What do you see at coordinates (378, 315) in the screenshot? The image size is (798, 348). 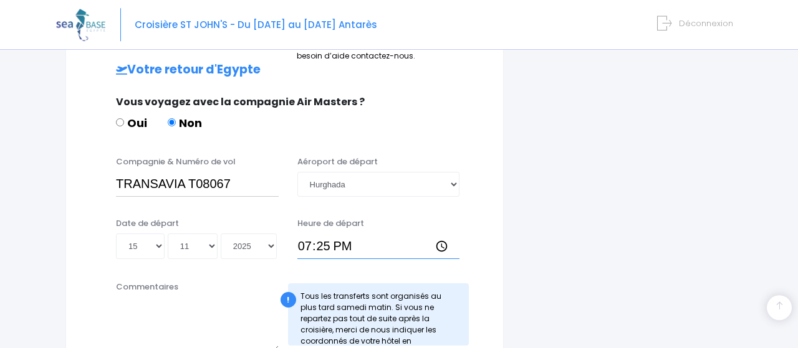 I see `div: Tous les transferts sont organisés au plus tard samedi matin. Si vous ne repartez pas tout de sui...` at bounding box center [378, 315].